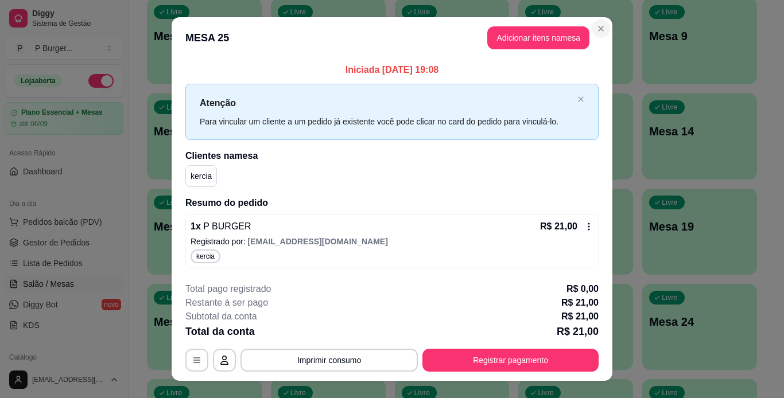 The image size is (784, 398). What do you see at coordinates (601, 29) in the screenshot?
I see `button: Close` at bounding box center [601, 29].